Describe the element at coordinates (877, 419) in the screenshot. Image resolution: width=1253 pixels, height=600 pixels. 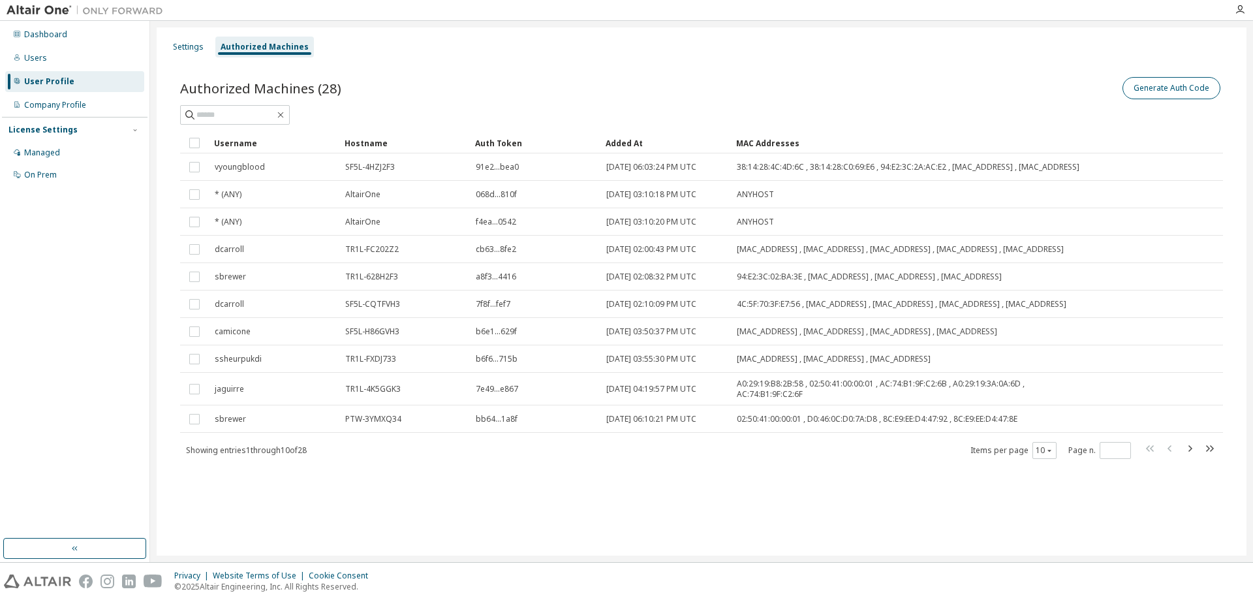
I see `span: 02:50:41:00:00:01 , D0:46:0C:D0:7A:D8 , 8C:E9:EE:D4:47:92 , 8C:E9:EE:D4:47:8E` at that location.